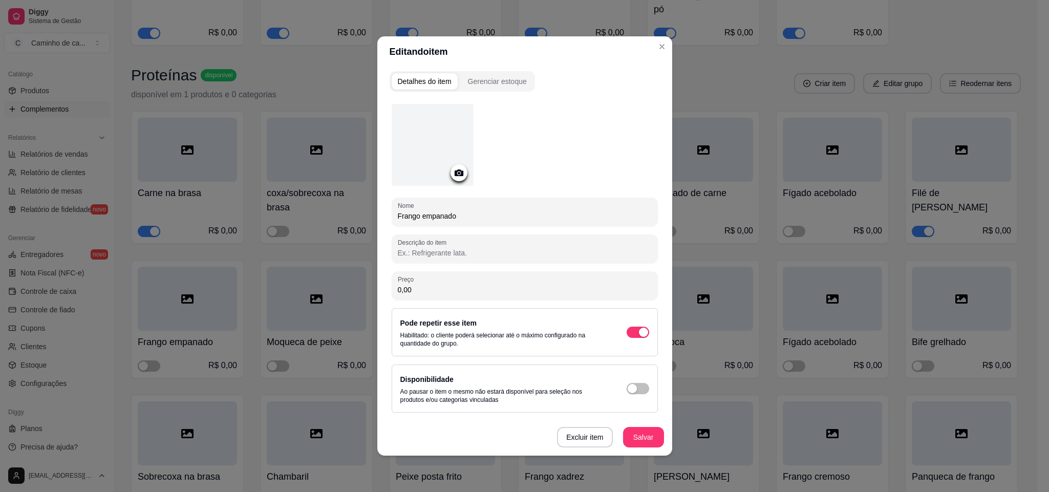 This screenshot has height=492, width=1049. I want to click on label: Disponibilidade, so click(427, 379).